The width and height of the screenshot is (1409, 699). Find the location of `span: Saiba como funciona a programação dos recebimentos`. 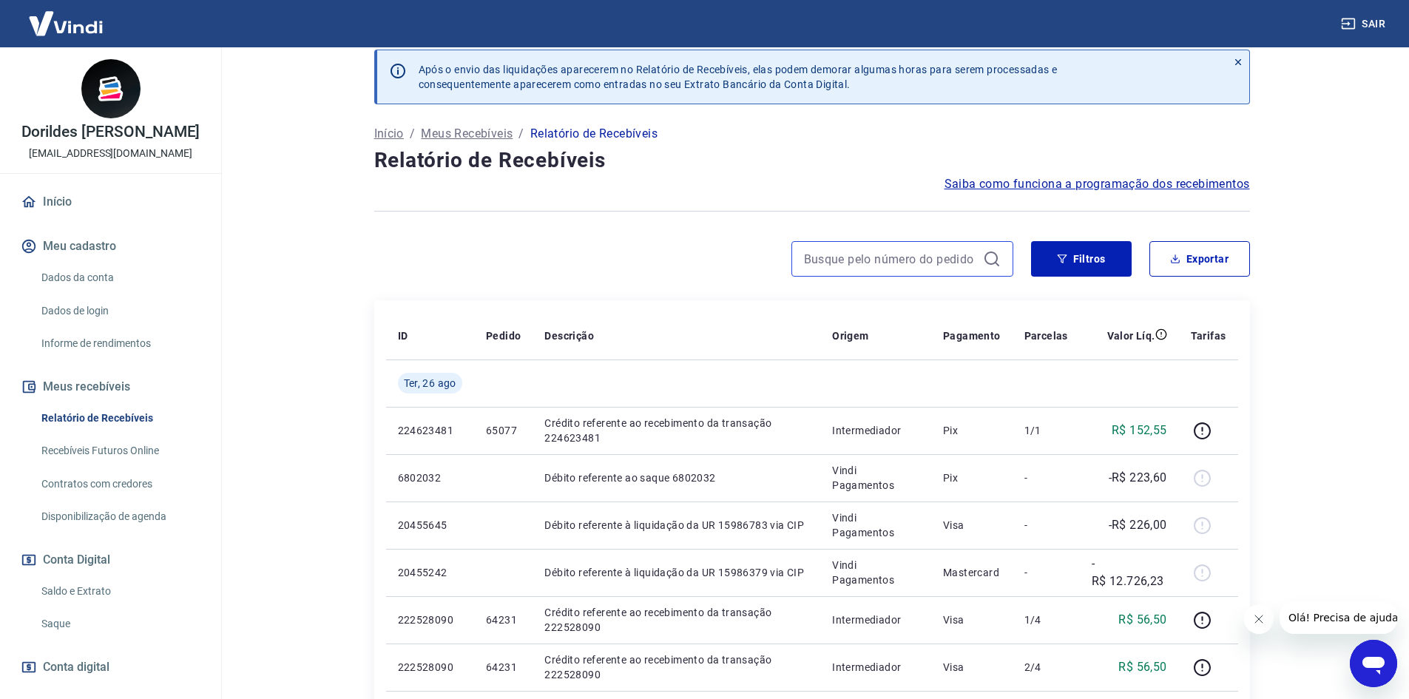

span: Saiba como funciona a programação dos recebimentos is located at coordinates (1097, 184).